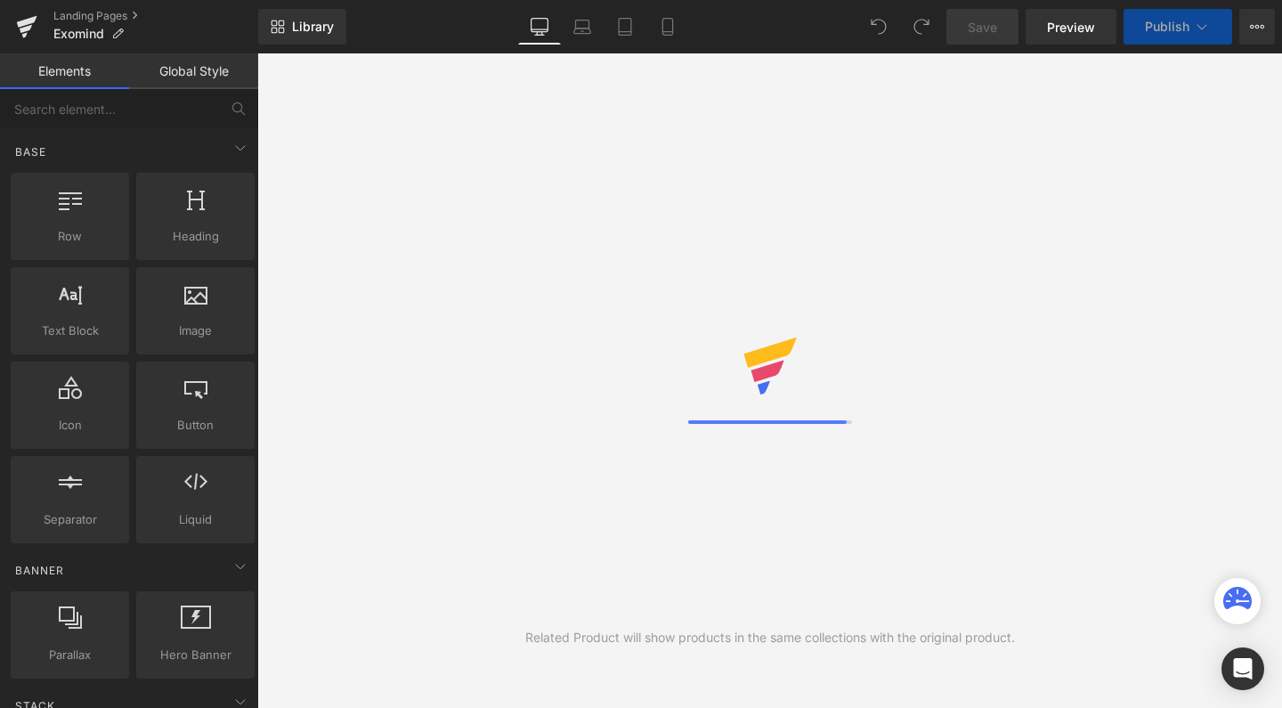 Image resolution: width=1282 pixels, height=708 pixels. I want to click on span: Banner, so click(39, 570).